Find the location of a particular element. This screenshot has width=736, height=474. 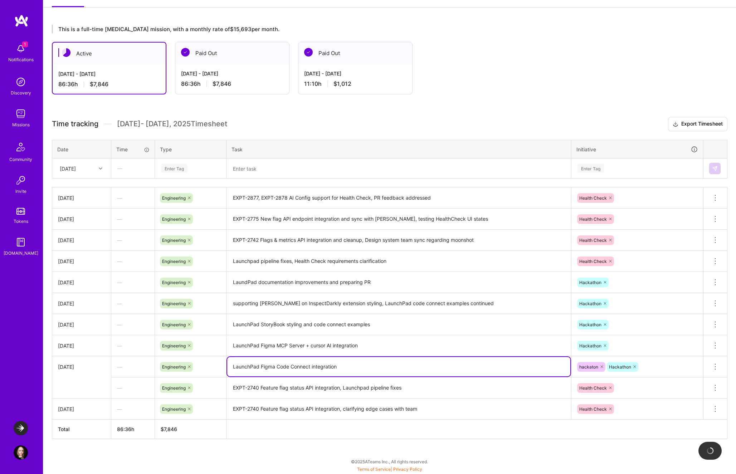

span: Time tracking is located at coordinates (75, 124).